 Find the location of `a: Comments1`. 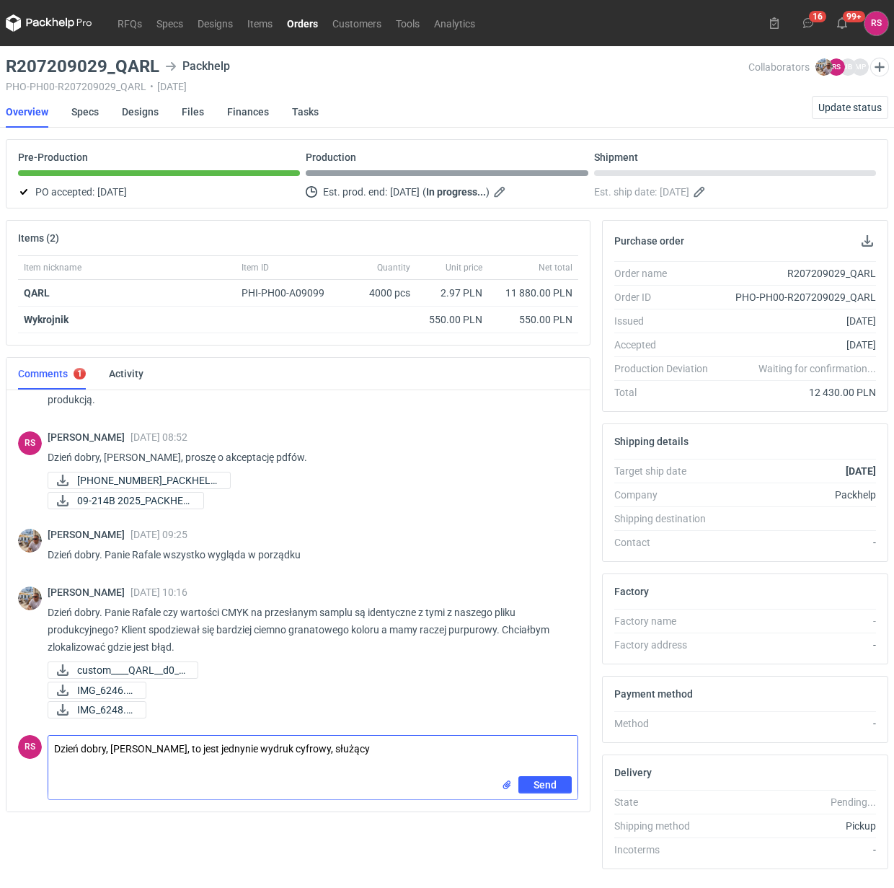

a: Comments1 is located at coordinates (52, 373).